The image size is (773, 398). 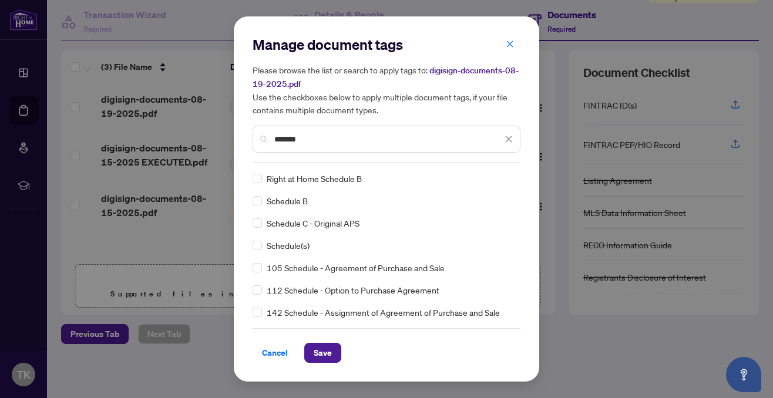 What do you see at coordinates (275, 353) in the screenshot?
I see `button: Cancel` at bounding box center [275, 353].